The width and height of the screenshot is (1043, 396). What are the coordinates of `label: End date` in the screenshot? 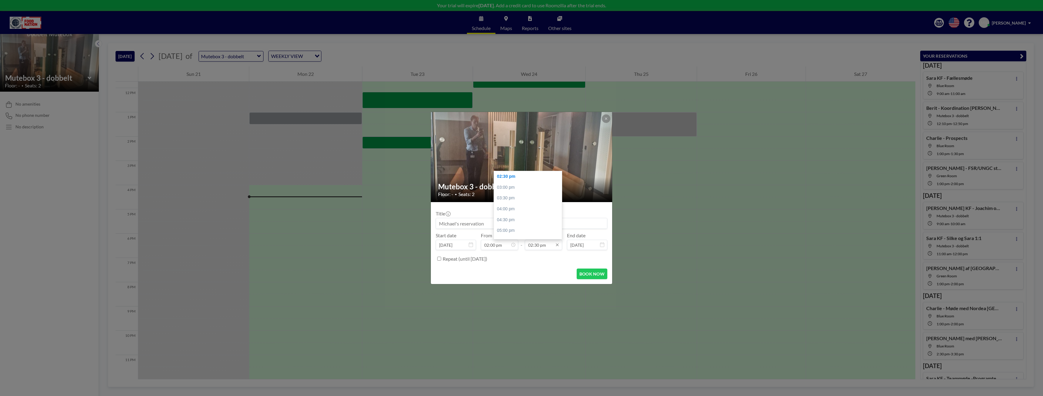 It's located at (576, 235).